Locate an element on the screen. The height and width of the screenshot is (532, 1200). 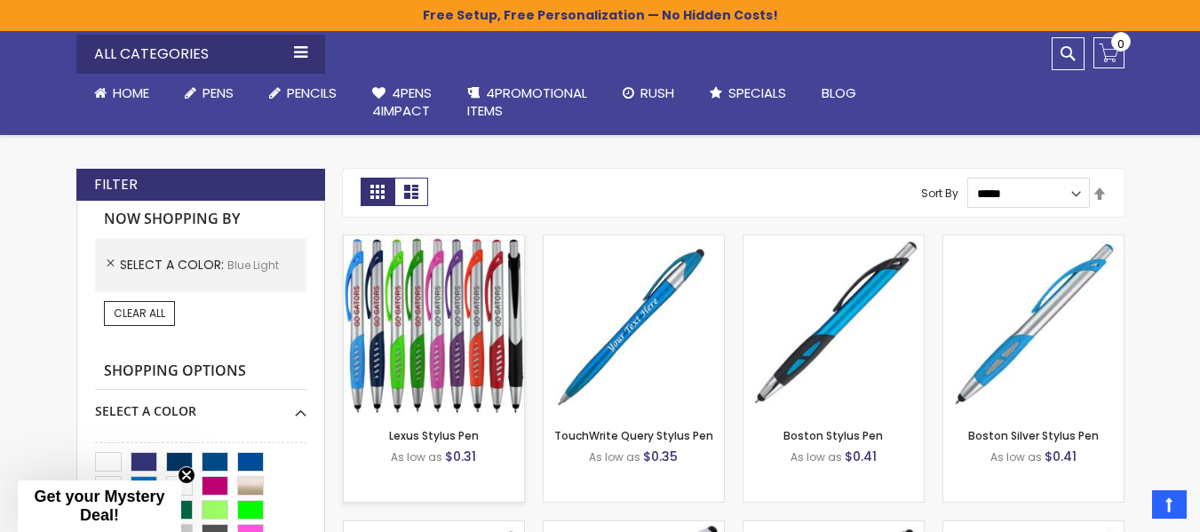
span: Rush is located at coordinates (657, 92).